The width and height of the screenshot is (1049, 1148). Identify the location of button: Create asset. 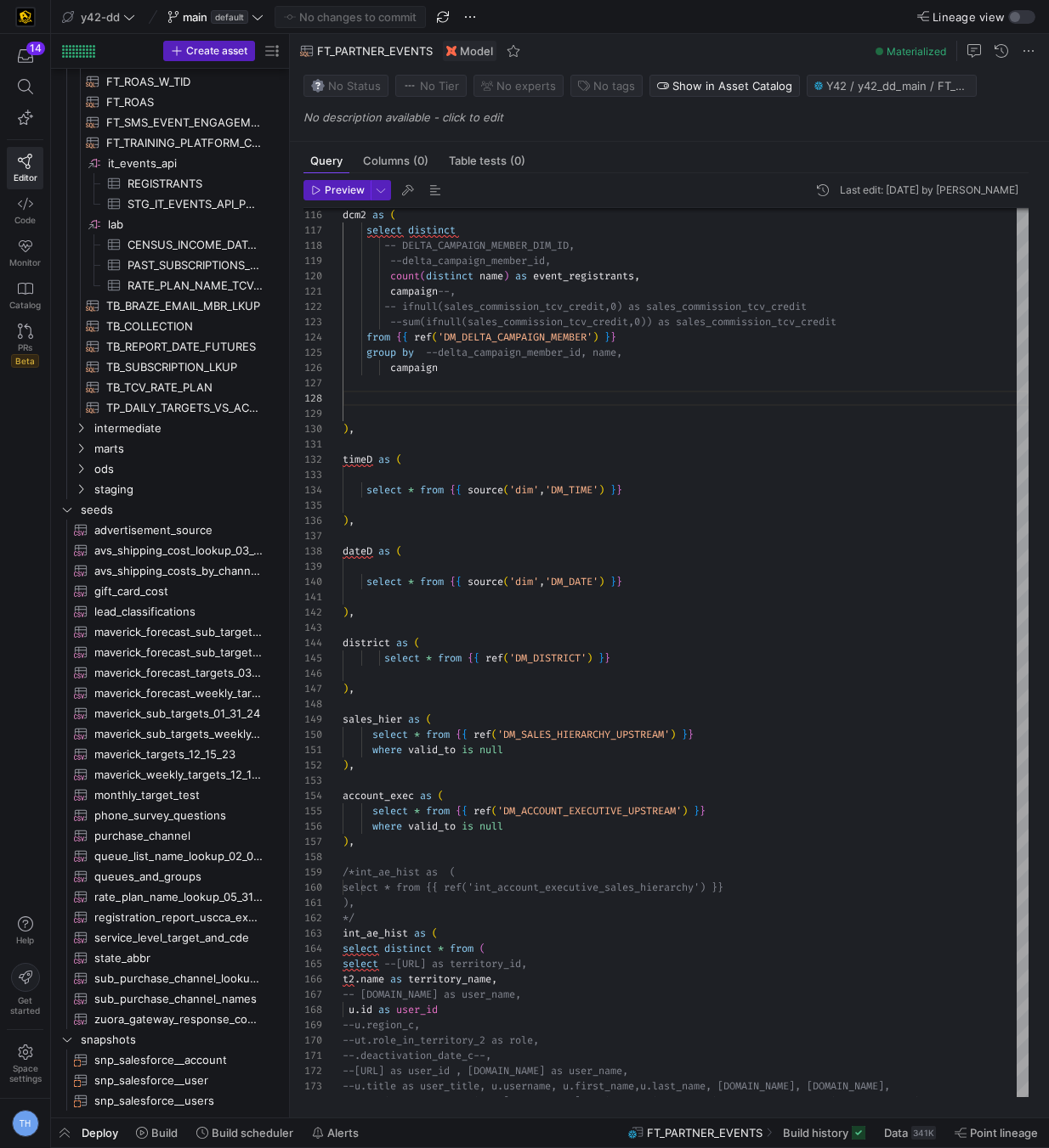
(209, 51).